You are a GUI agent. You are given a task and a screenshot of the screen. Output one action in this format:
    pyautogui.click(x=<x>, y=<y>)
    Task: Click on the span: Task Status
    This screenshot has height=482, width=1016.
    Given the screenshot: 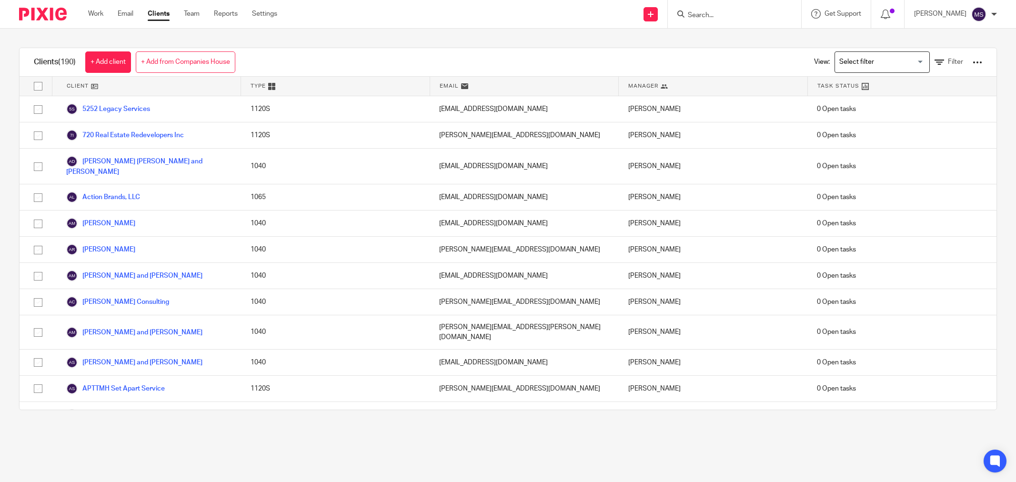 What is the action you would take?
    pyautogui.click(x=838, y=86)
    